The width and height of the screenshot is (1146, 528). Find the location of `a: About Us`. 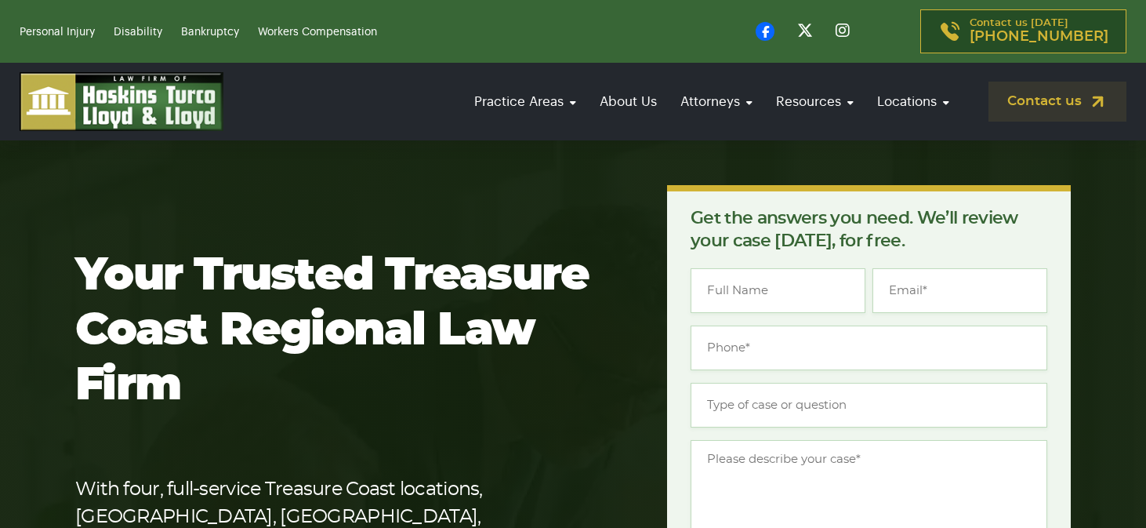

a: About Us is located at coordinates (628, 101).